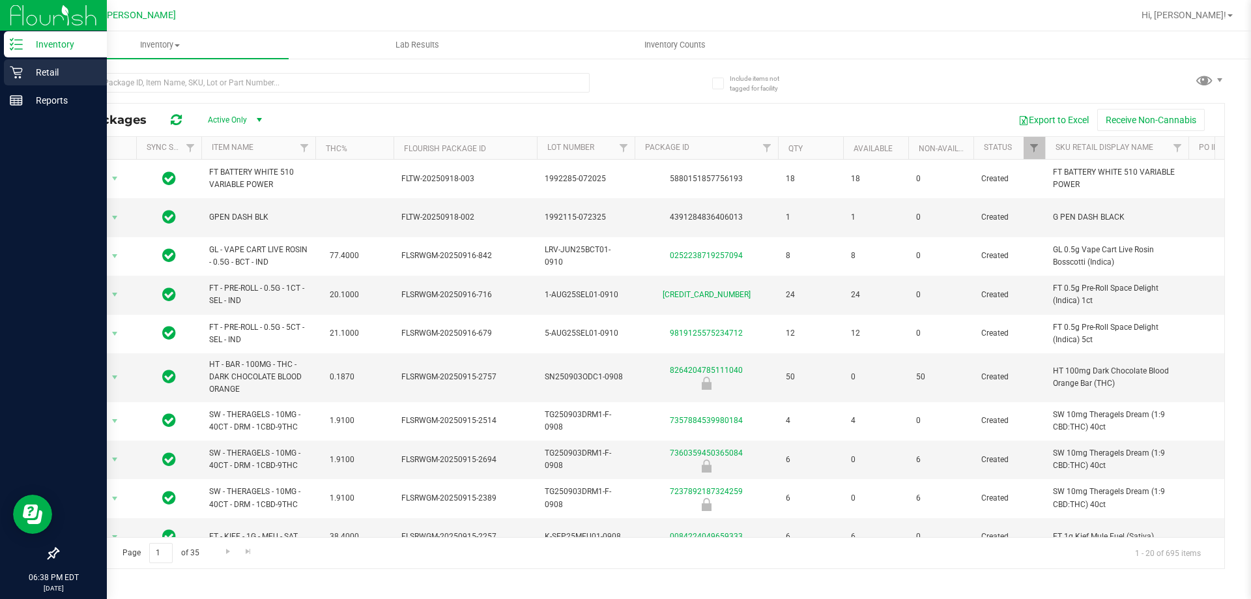  I want to click on inline-svg: Reports, so click(16, 100).